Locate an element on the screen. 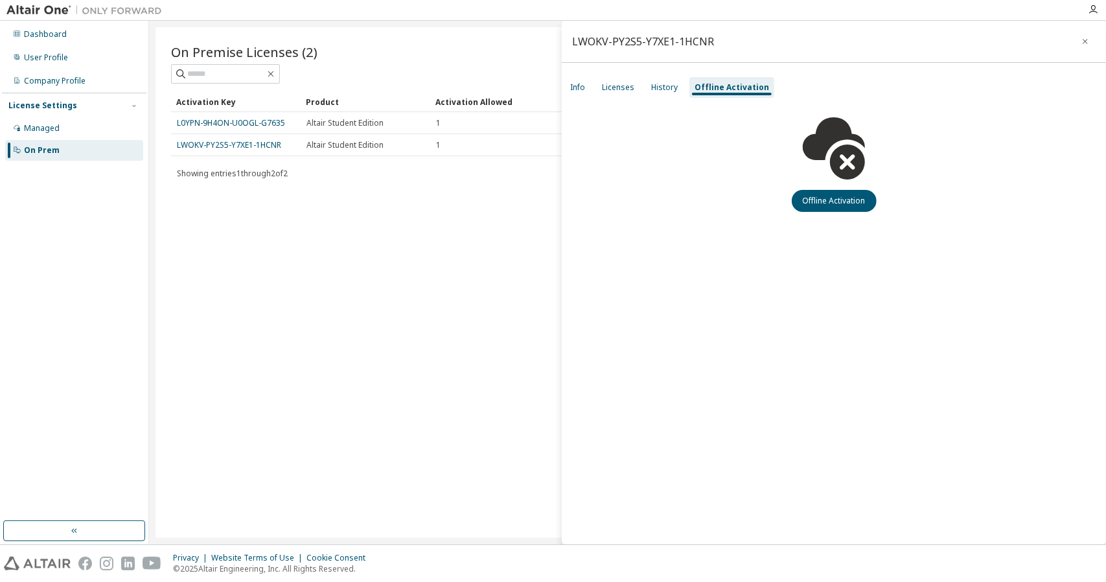 This screenshot has height=582, width=1106. div: Company Profile is located at coordinates (54, 81).